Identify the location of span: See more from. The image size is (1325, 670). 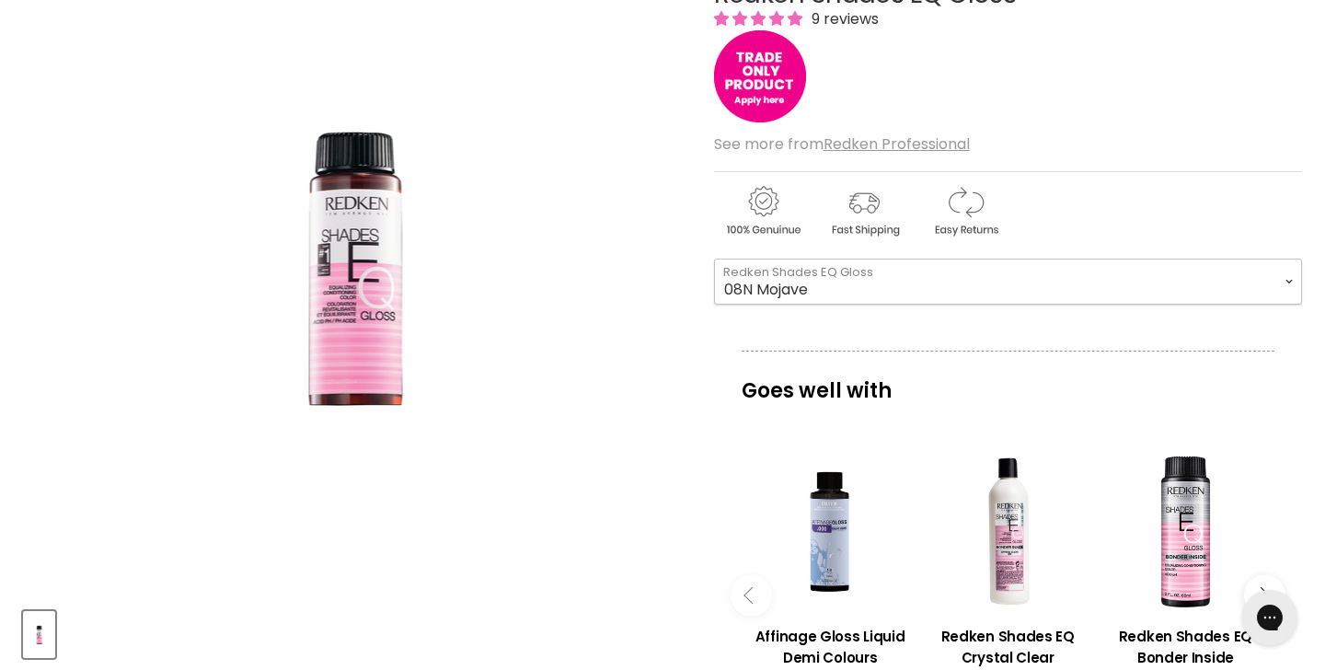
(842, 144).